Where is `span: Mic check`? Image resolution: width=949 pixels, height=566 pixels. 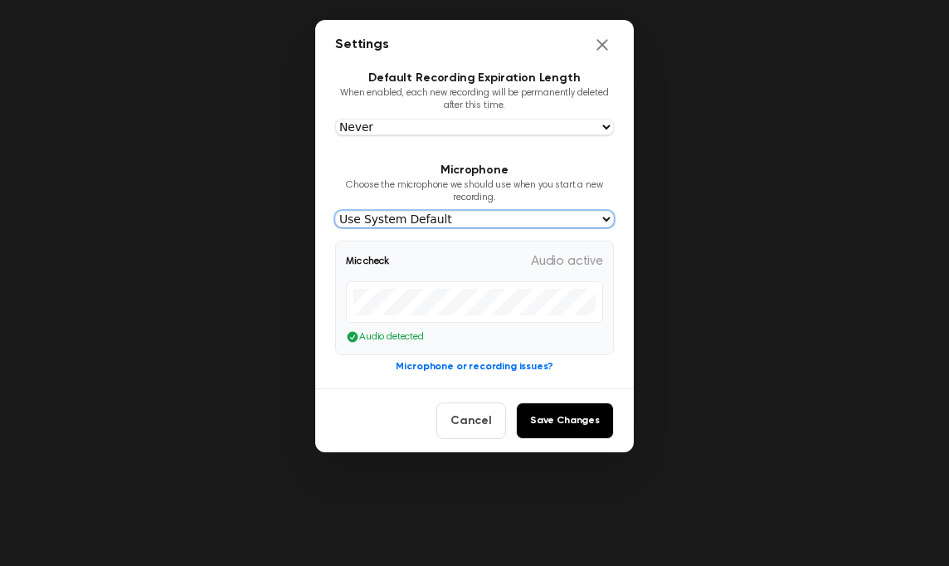
span: Mic check is located at coordinates (368, 261).